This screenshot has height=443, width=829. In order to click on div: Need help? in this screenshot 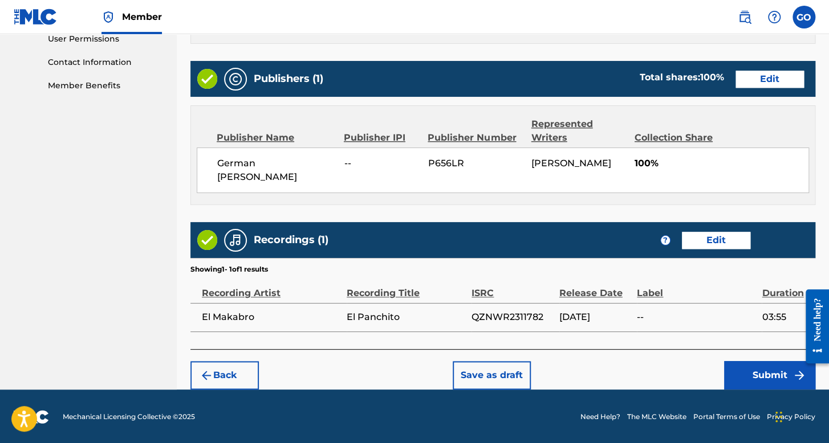, I will do `click(20, 39)`.